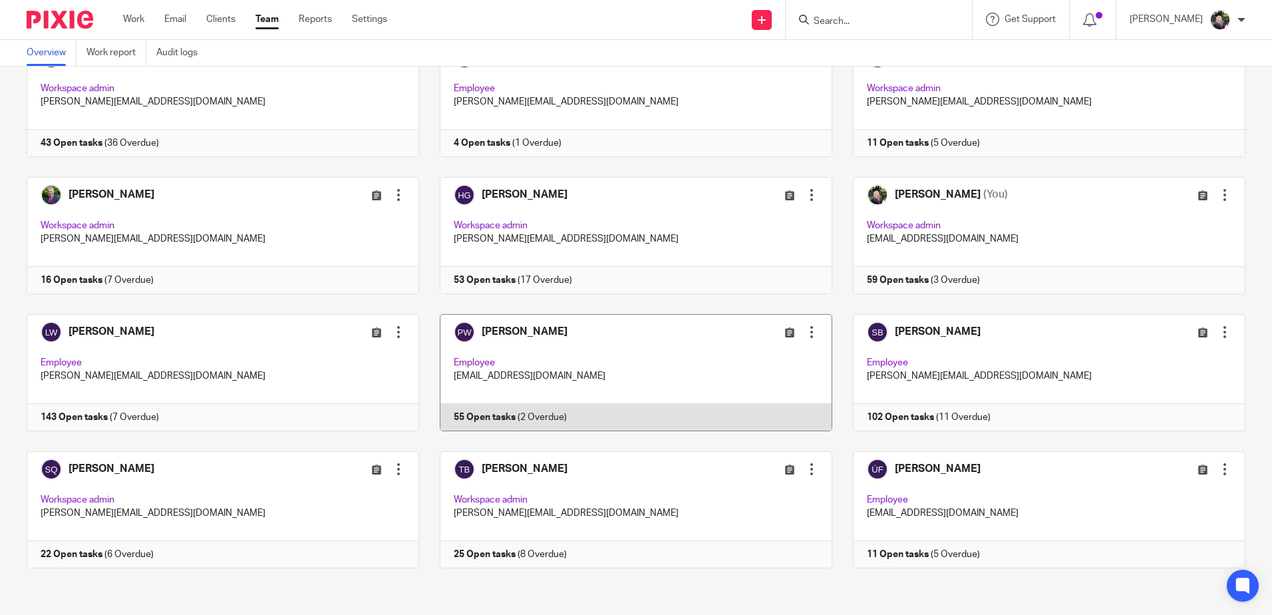  Describe the element at coordinates (315, 19) in the screenshot. I see `a: Reports` at that location.